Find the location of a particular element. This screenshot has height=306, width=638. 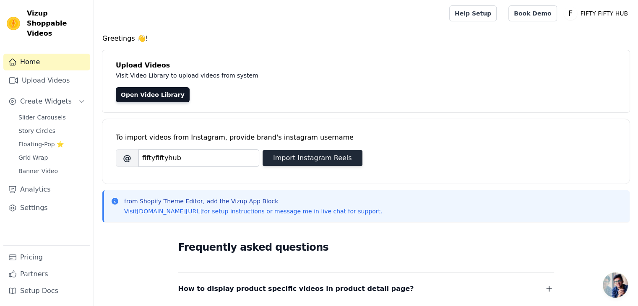

h2: Frequently asked questions is located at coordinates (366, 247).